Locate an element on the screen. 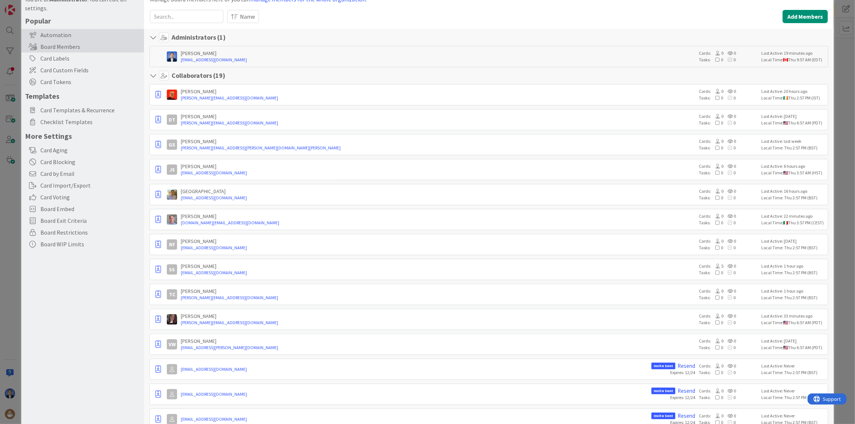 The image size is (855, 424). img: ca.png is located at coordinates (785, 60).